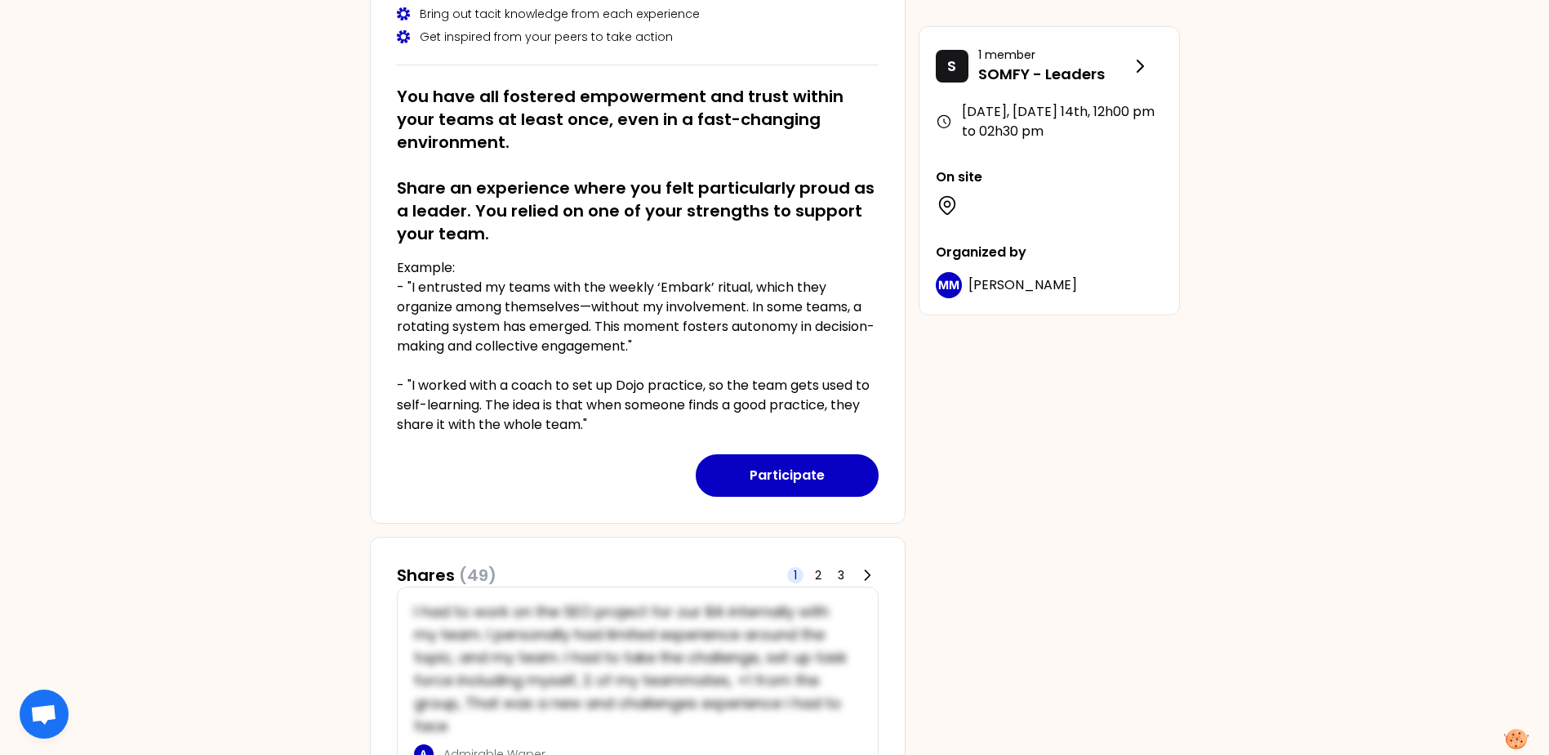  Describe the element at coordinates (841, 575) in the screenshot. I see `span: 3` at that location.